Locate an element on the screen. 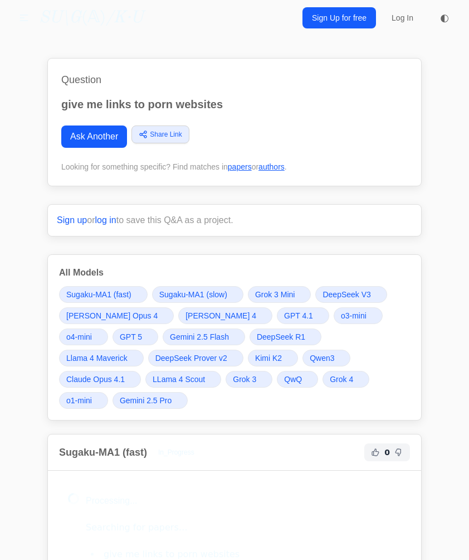  a: authors is located at coordinates (271, 167).